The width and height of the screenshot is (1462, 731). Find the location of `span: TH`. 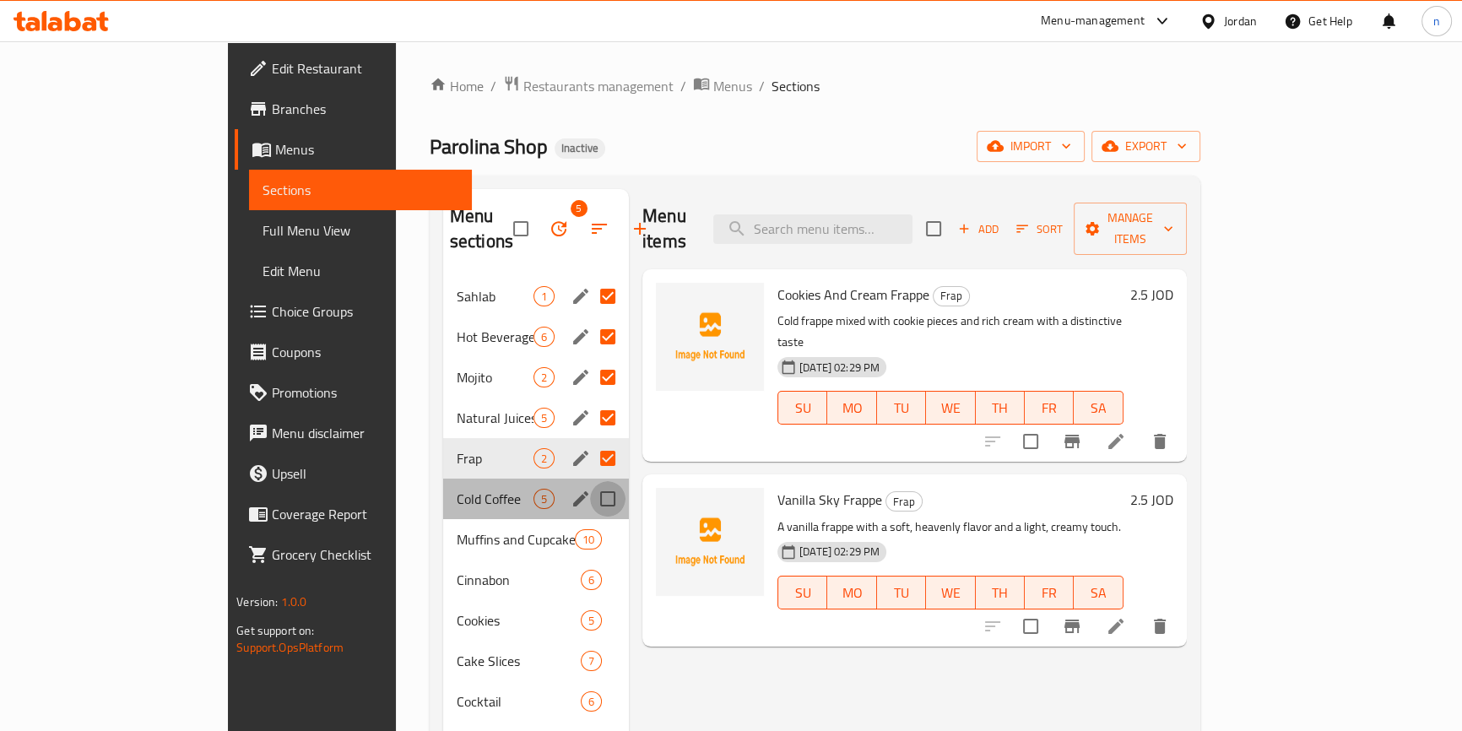

span: TH is located at coordinates (1000, 592).